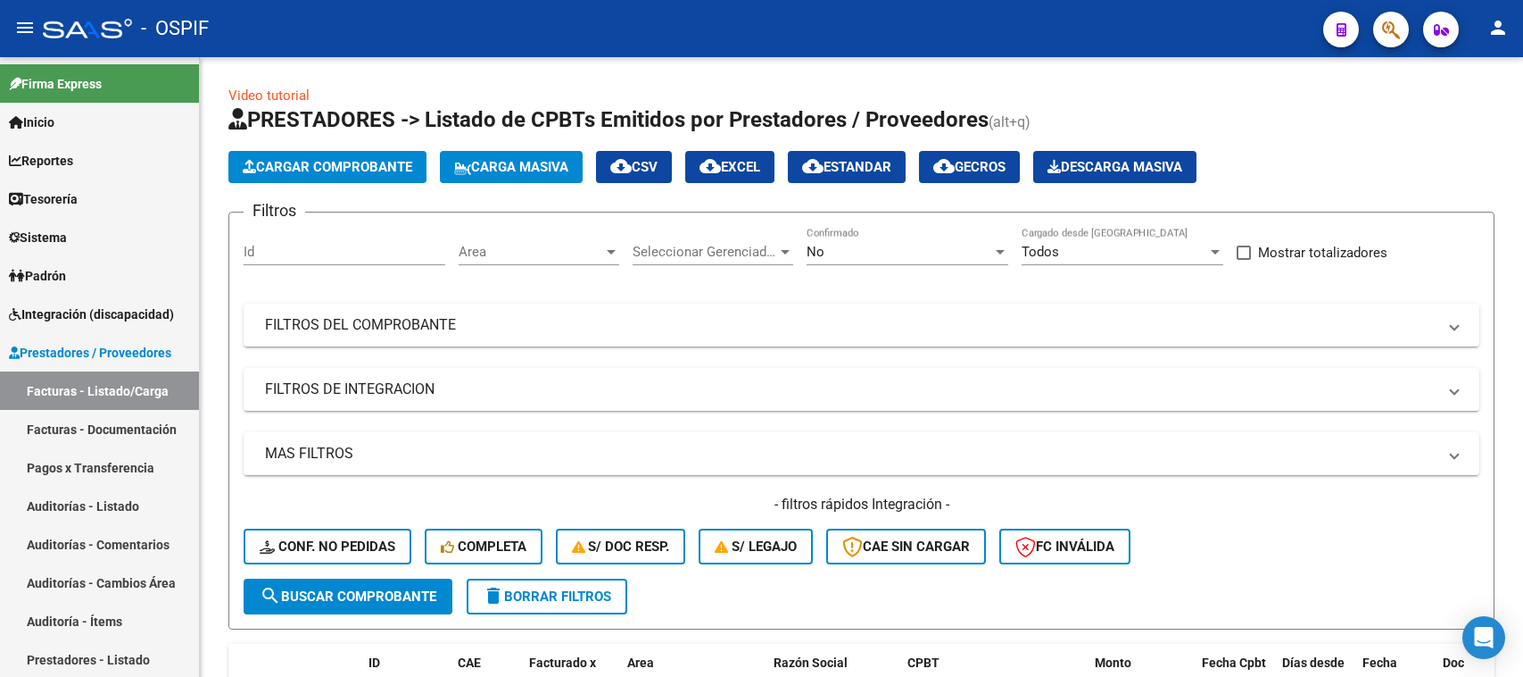 Image resolution: width=1523 pixels, height=677 pixels. What do you see at coordinates (1041, 252) in the screenshot?
I see `span: Todos` at bounding box center [1041, 252].